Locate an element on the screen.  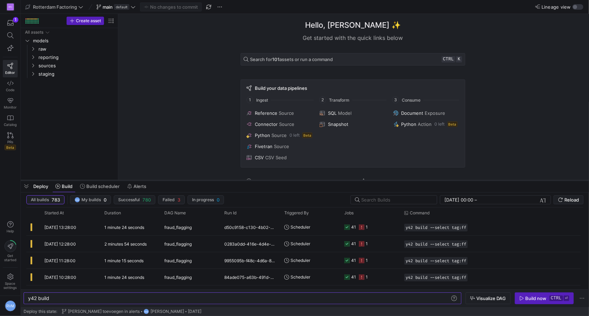
span: models is located at coordinates (74, 41).